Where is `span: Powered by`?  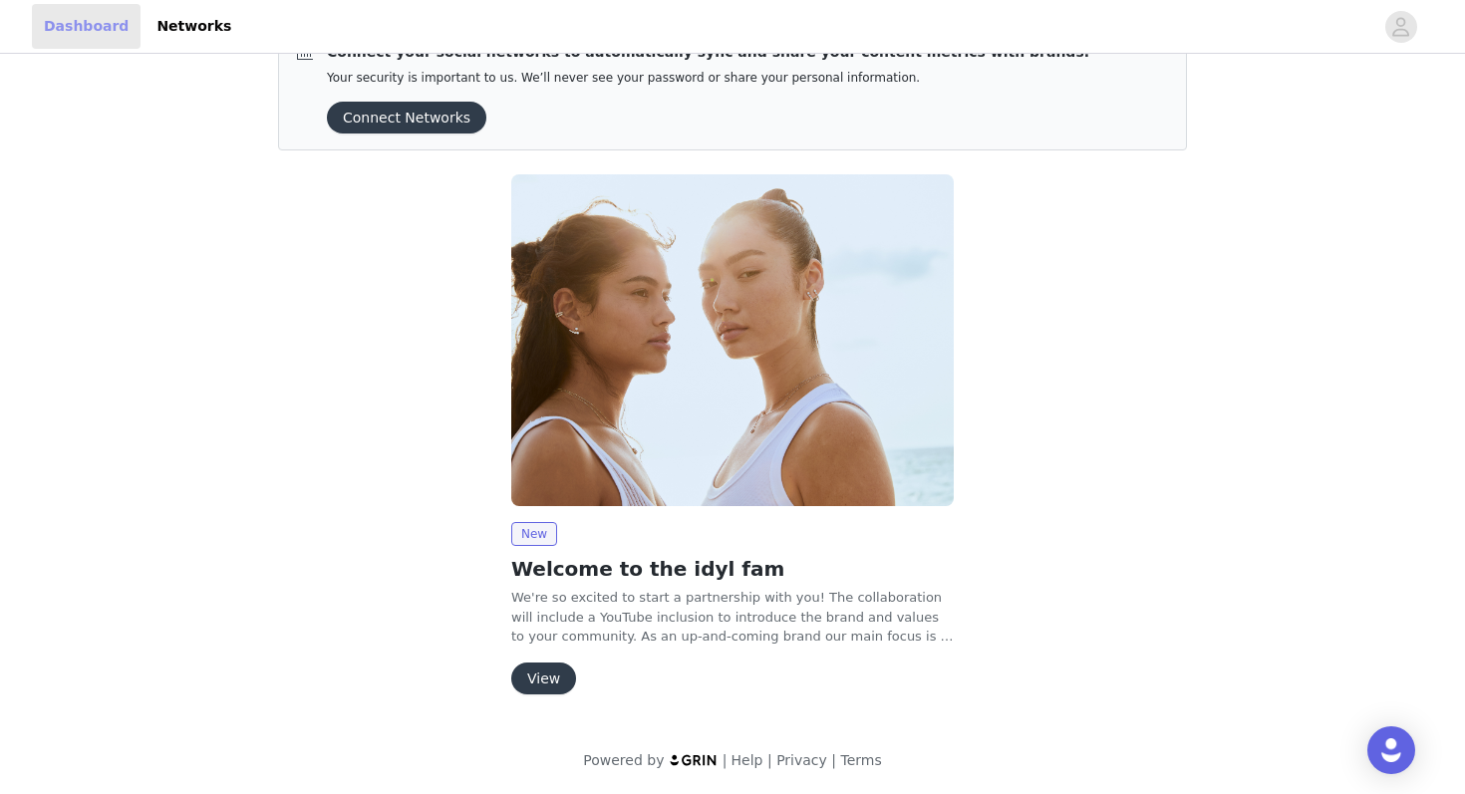
span: Powered by is located at coordinates (623, 760).